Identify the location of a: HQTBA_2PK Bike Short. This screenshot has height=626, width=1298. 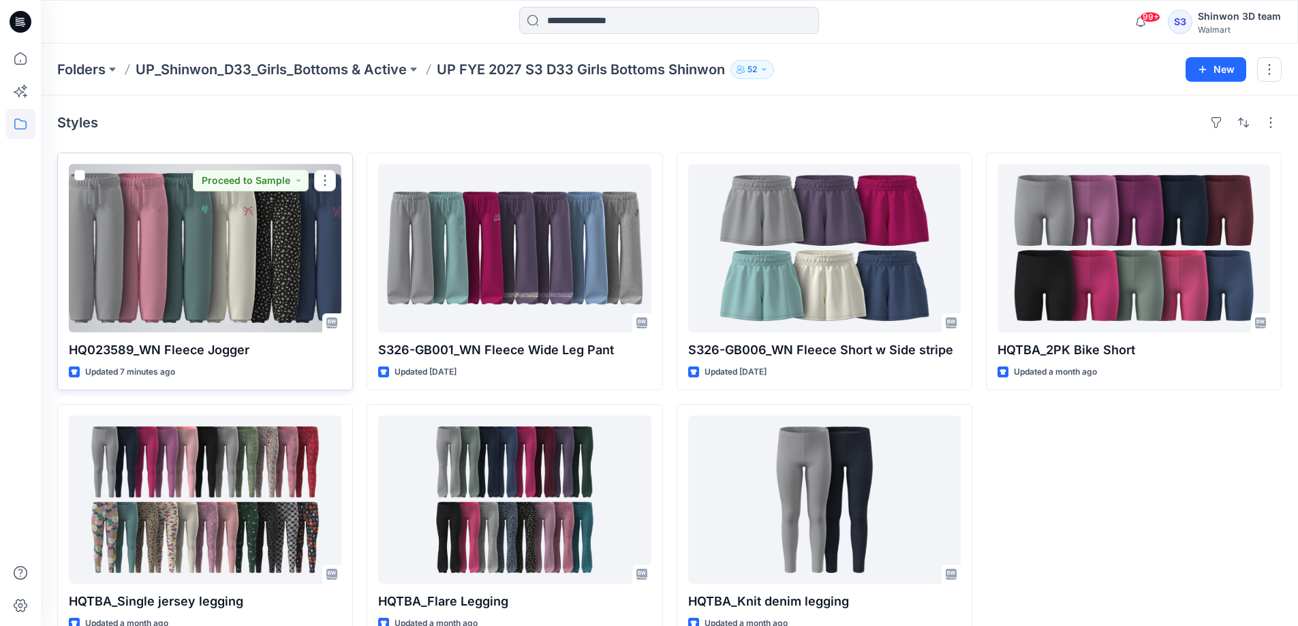
(1134, 248).